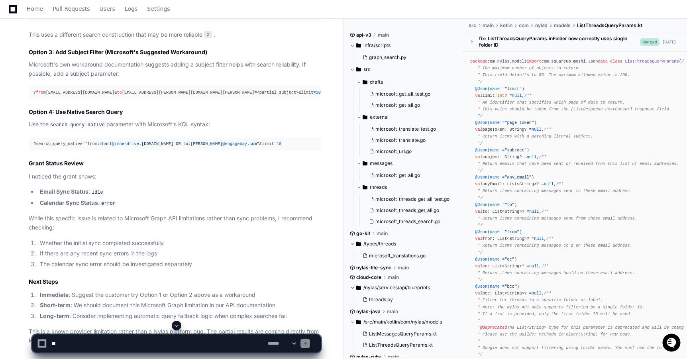  I want to click on span: "any_email", so click(518, 177).